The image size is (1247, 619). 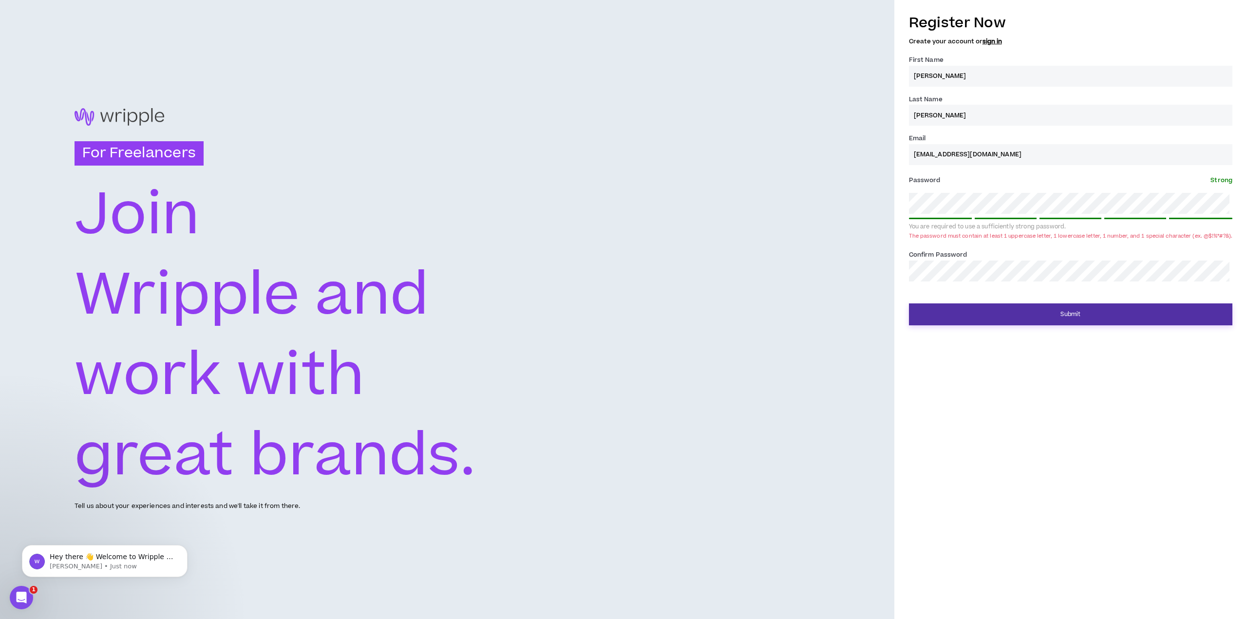 I want to click on text: Join, so click(x=137, y=215).